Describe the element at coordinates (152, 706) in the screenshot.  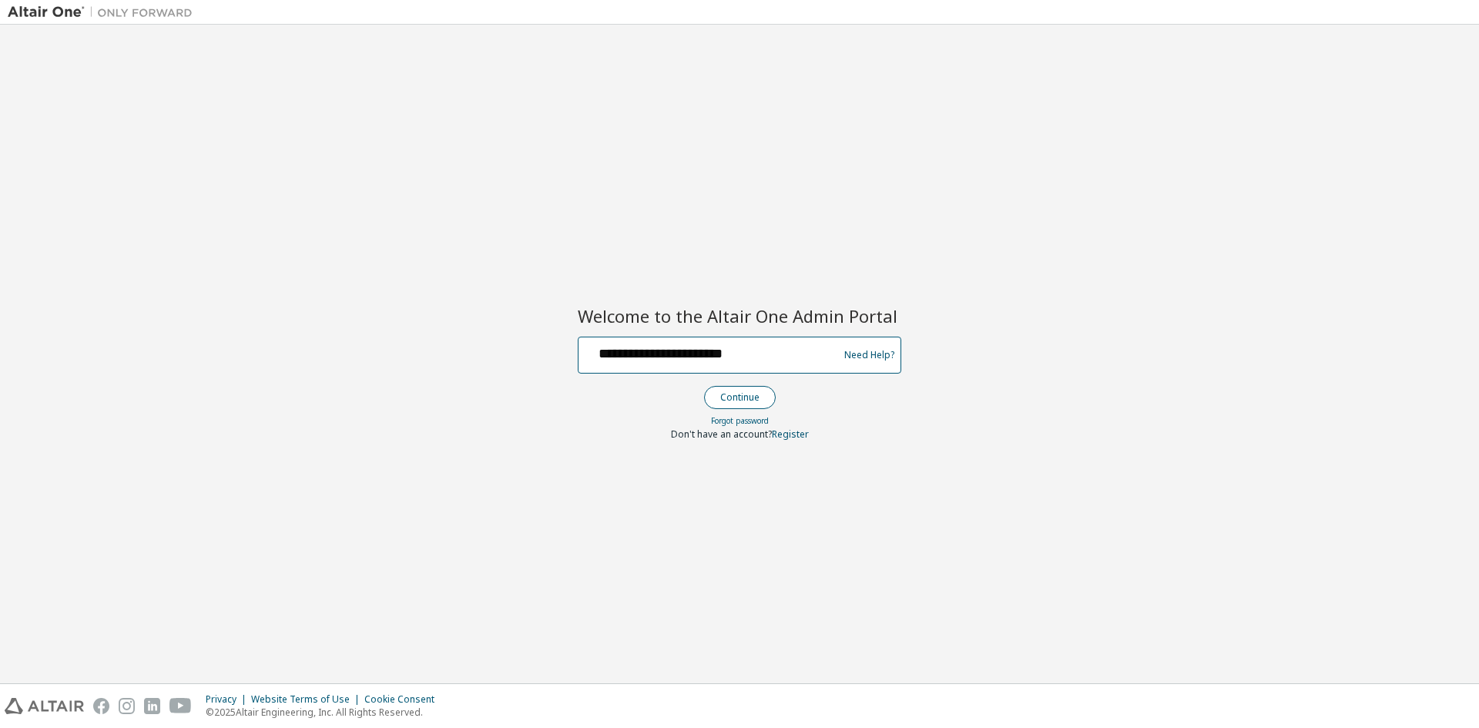
I see `img: linkedin.svg` at that location.